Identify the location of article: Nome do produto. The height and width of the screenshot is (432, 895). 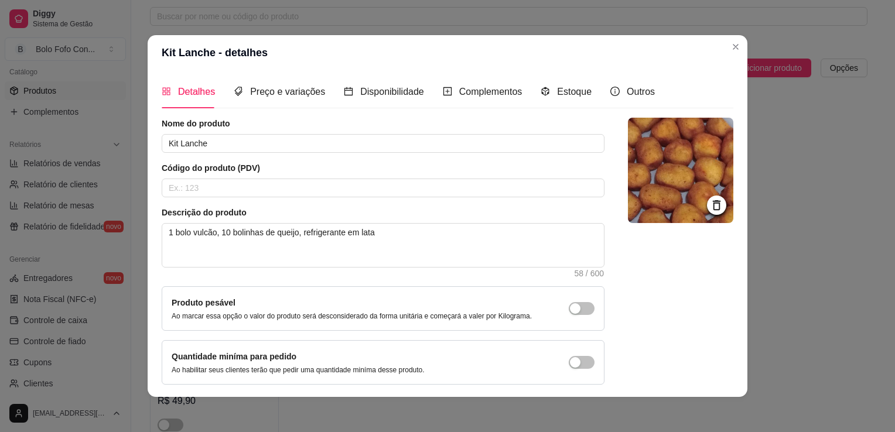
(383, 124).